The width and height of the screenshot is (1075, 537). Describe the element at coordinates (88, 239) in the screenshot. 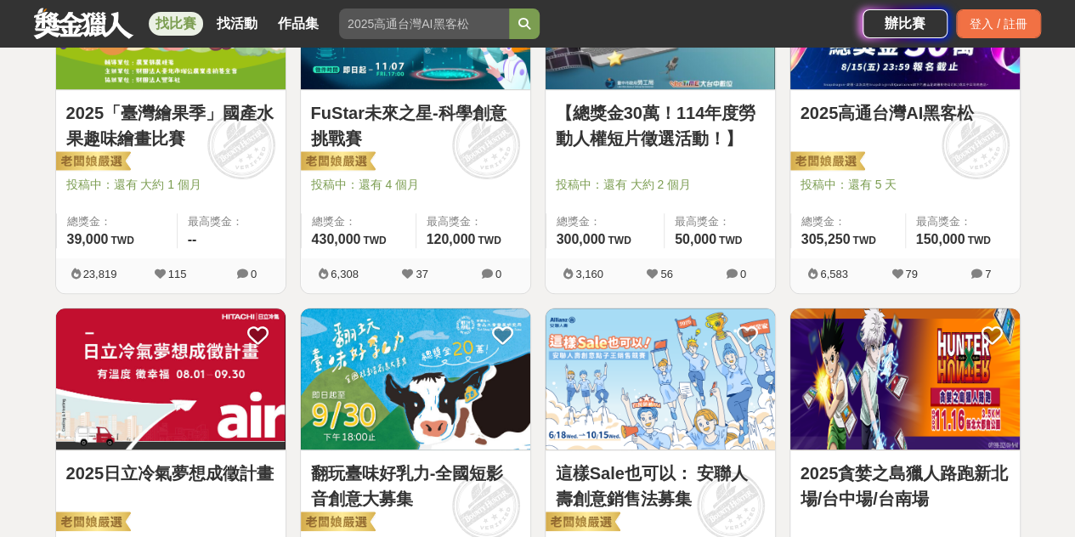

I see `span: 39,000` at that location.